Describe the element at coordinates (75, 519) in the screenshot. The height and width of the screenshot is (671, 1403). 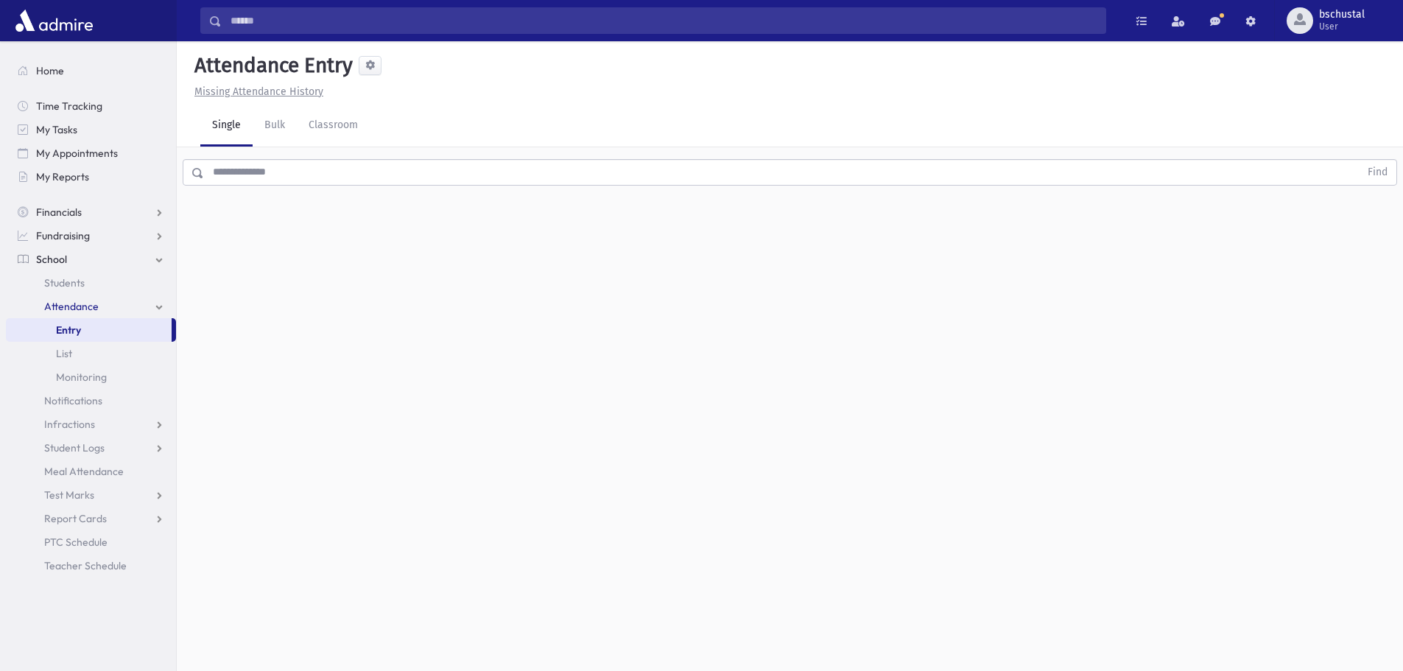
I see `span: Report Cards` at that location.